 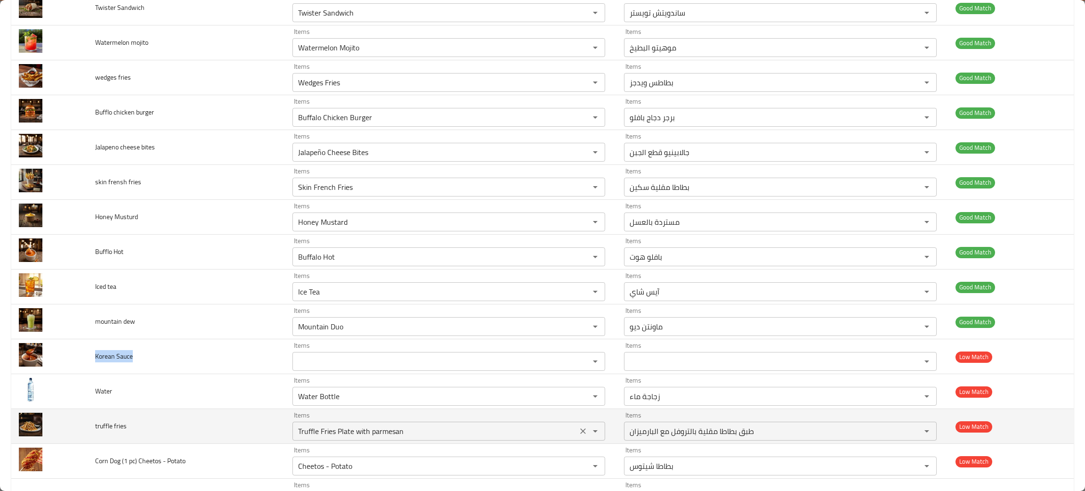 What do you see at coordinates (31, 180) in the screenshot?
I see `img: skin frensh fries` at bounding box center [31, 180].